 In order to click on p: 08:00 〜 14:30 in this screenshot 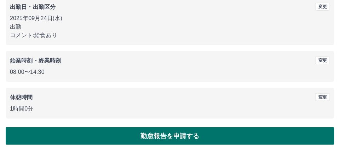, I will do `click(170, 72)`.